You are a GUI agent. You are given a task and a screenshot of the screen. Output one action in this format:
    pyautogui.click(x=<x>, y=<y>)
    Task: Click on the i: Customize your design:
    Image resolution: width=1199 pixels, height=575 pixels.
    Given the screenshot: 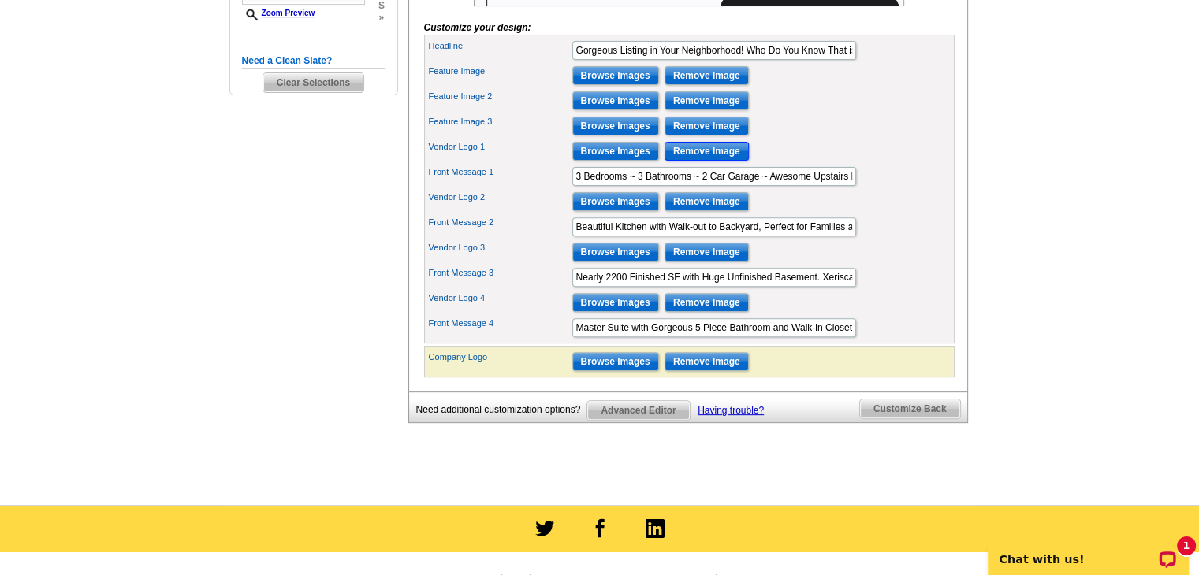 What is the action you would take?
    pyautogui.click(x=478, y=28)
    